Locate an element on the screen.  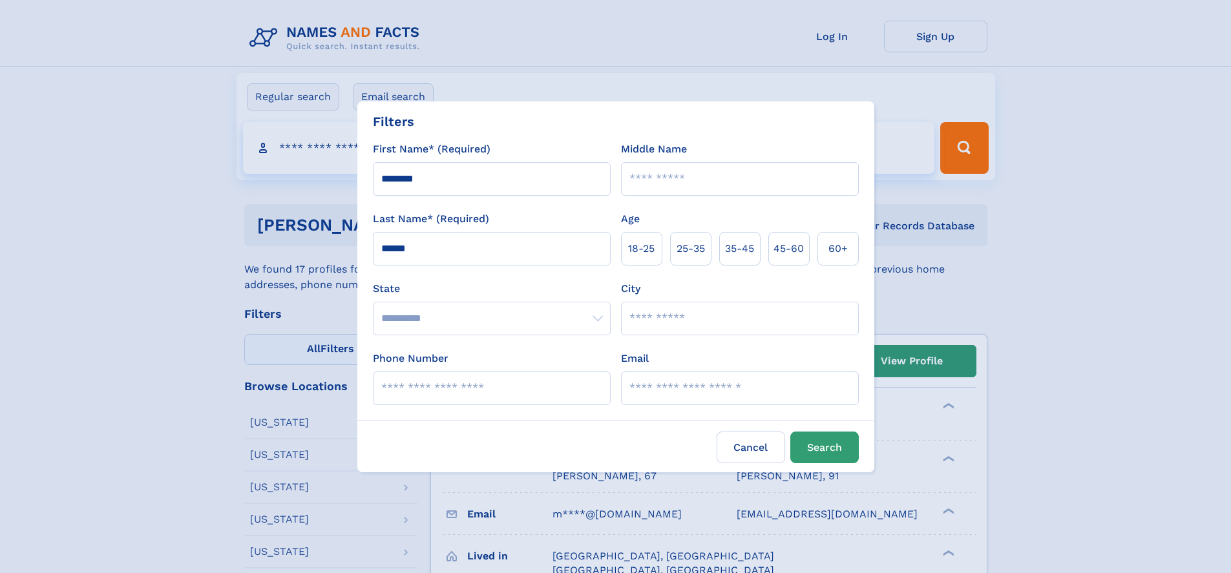
label: Email is located at coordinates (634, 359).